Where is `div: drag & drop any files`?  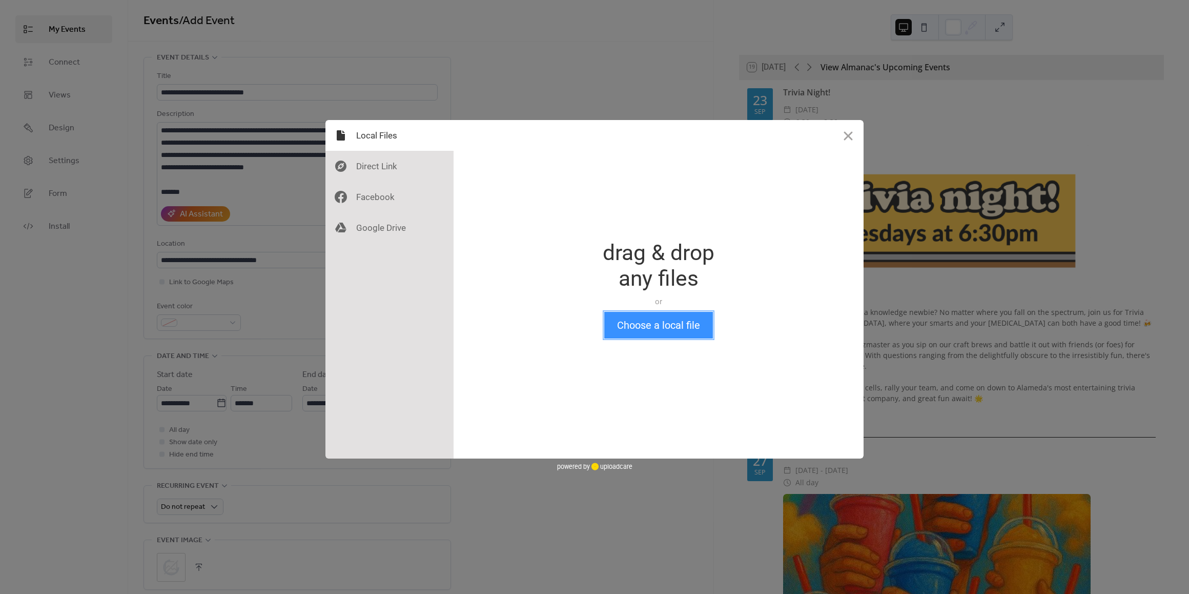
div: drag & drop any files is located at coordinates (659, 266).